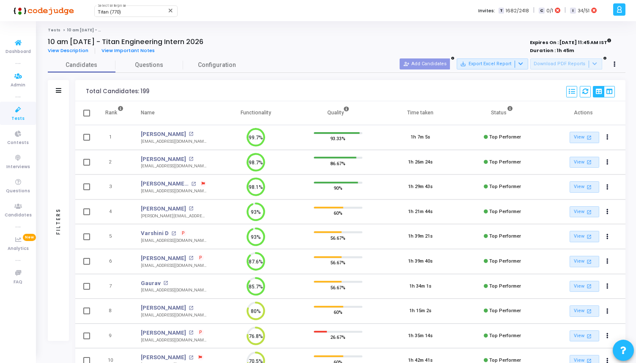 This screenshot has height=363, width=636. Describe the element at coordinates (338, 138) in the screenshot. I see `span: 93.33%` at that location.